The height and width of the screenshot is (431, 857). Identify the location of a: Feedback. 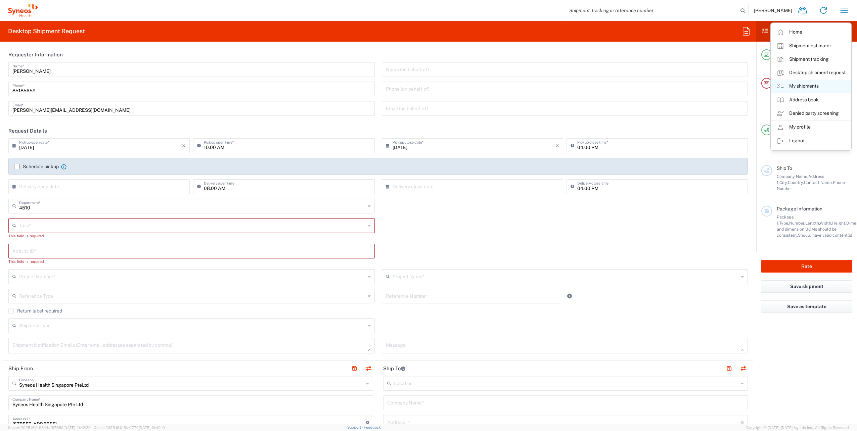
(372, 428).